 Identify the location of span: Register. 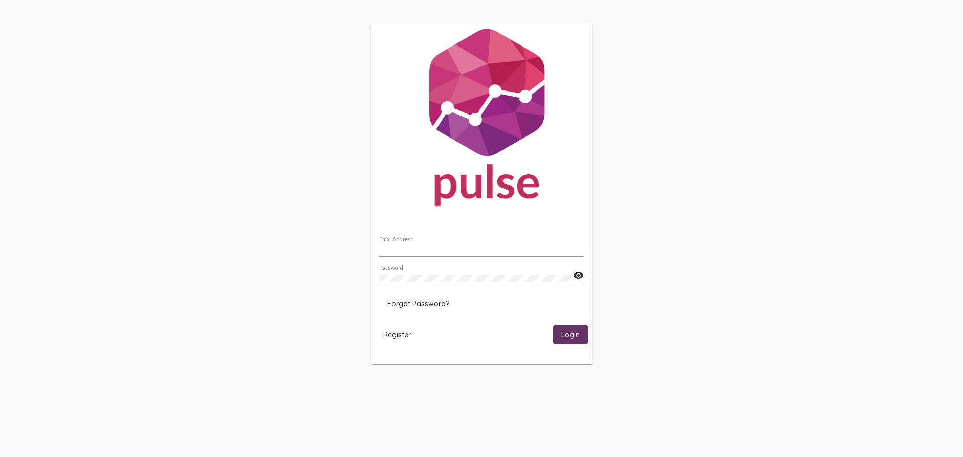
(397, 335).